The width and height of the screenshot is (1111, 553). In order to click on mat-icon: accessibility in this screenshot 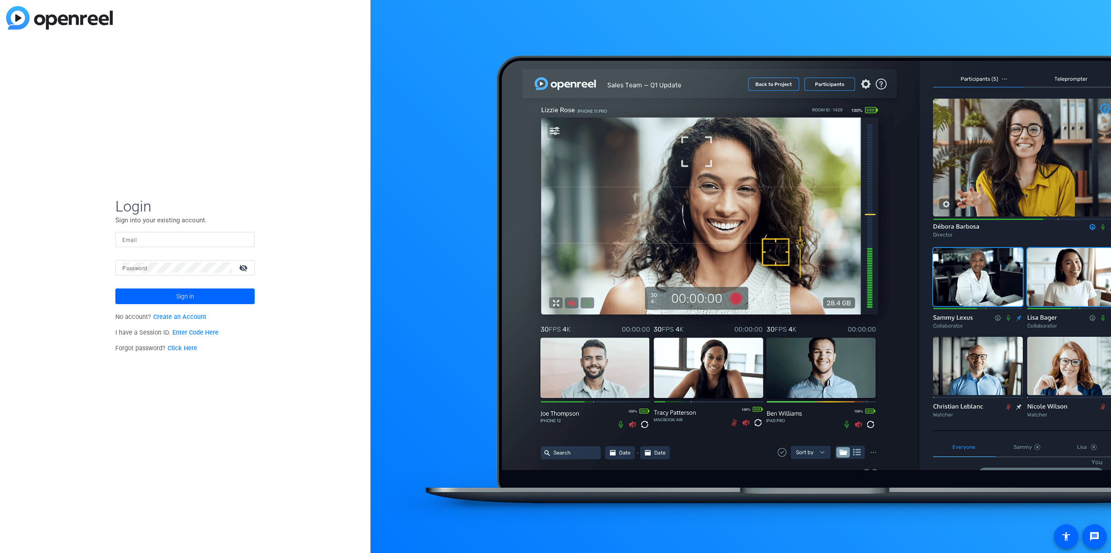, I will do `click(1066, 537)`.